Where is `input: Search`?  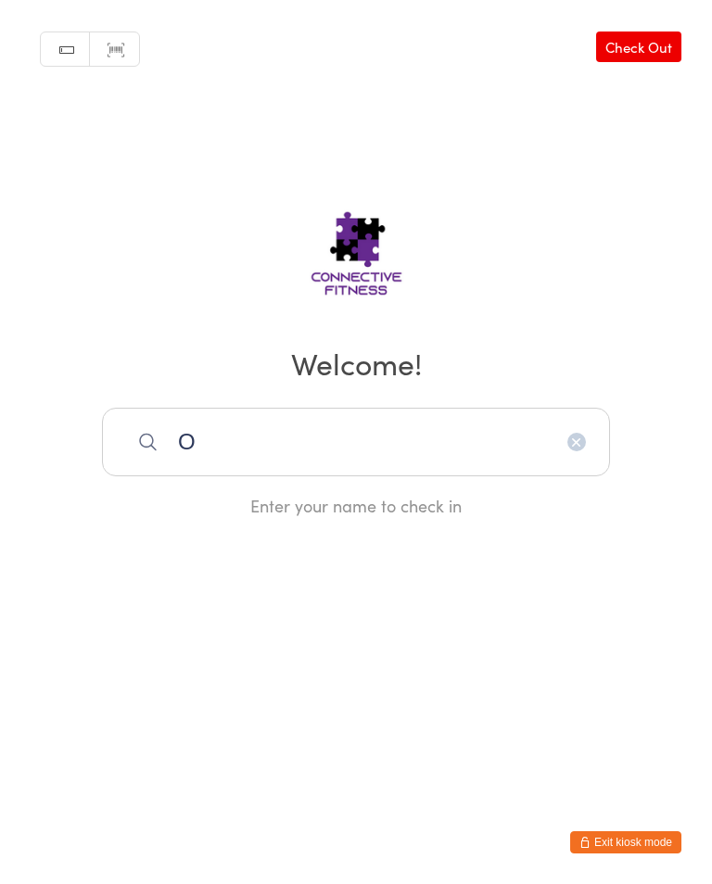 input: Search is located at coordinates (356, 442).